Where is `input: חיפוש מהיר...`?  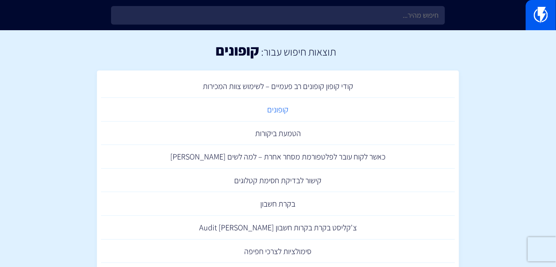 input: חיפוש מהיר... is located at coordinates (278, 15).